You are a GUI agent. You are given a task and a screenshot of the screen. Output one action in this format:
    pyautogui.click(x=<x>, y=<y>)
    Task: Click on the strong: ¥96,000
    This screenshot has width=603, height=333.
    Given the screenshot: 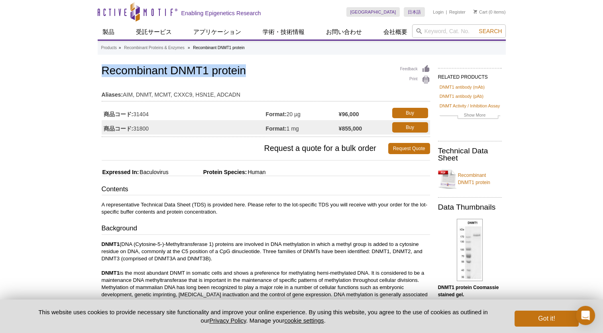 What is the action you would take?
    pyautogui.click(x=349, y=114)
    